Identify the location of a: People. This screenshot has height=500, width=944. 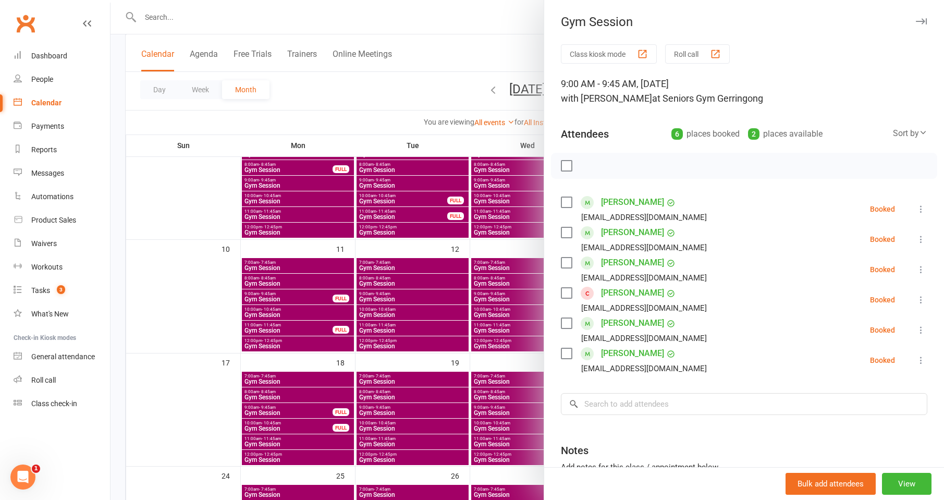
(61, 79).